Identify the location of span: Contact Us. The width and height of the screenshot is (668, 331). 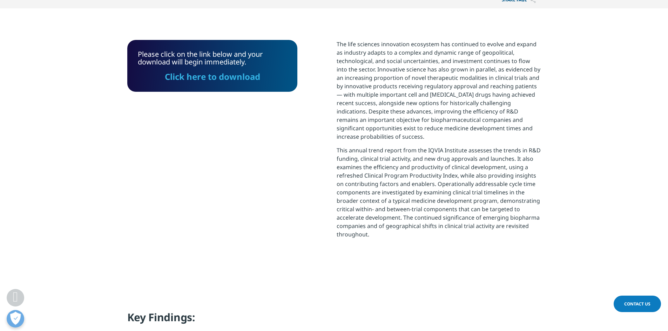
(637, 304).